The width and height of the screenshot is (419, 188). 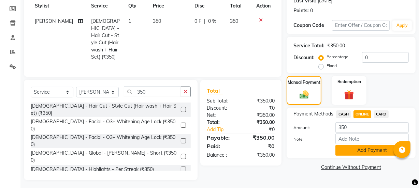 What do you see at coordinates (309, 128) in the screenshot?
I see `label: Amount:` at bounding box center [309, 128].